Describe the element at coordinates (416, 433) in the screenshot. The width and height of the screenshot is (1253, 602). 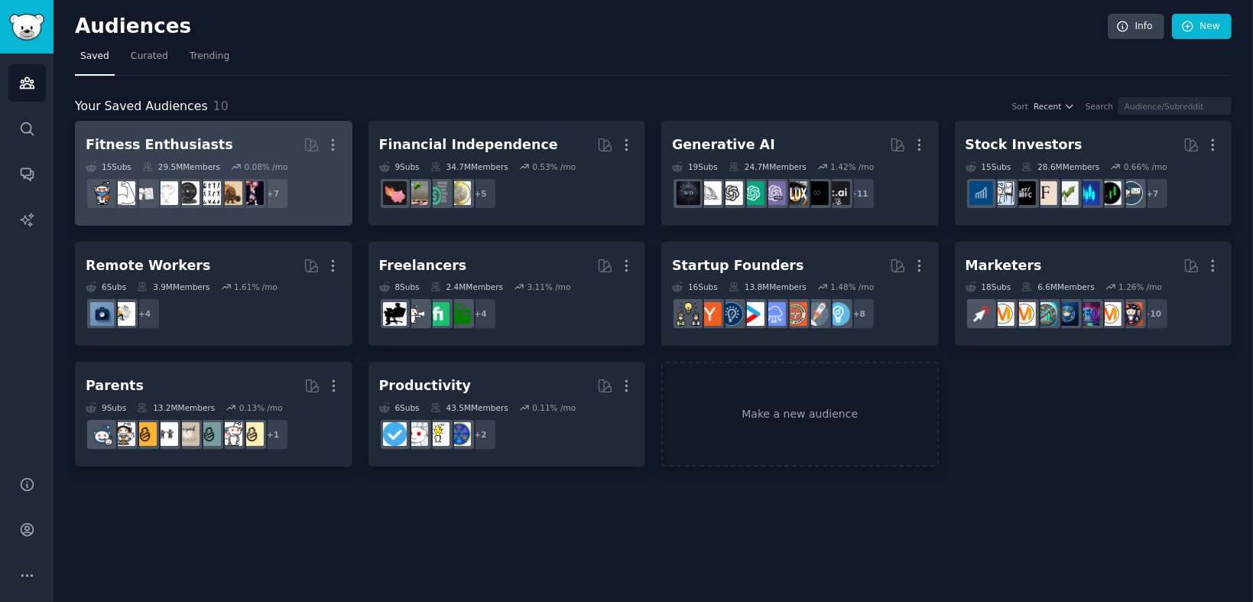
I see `img: productivity` at that location.